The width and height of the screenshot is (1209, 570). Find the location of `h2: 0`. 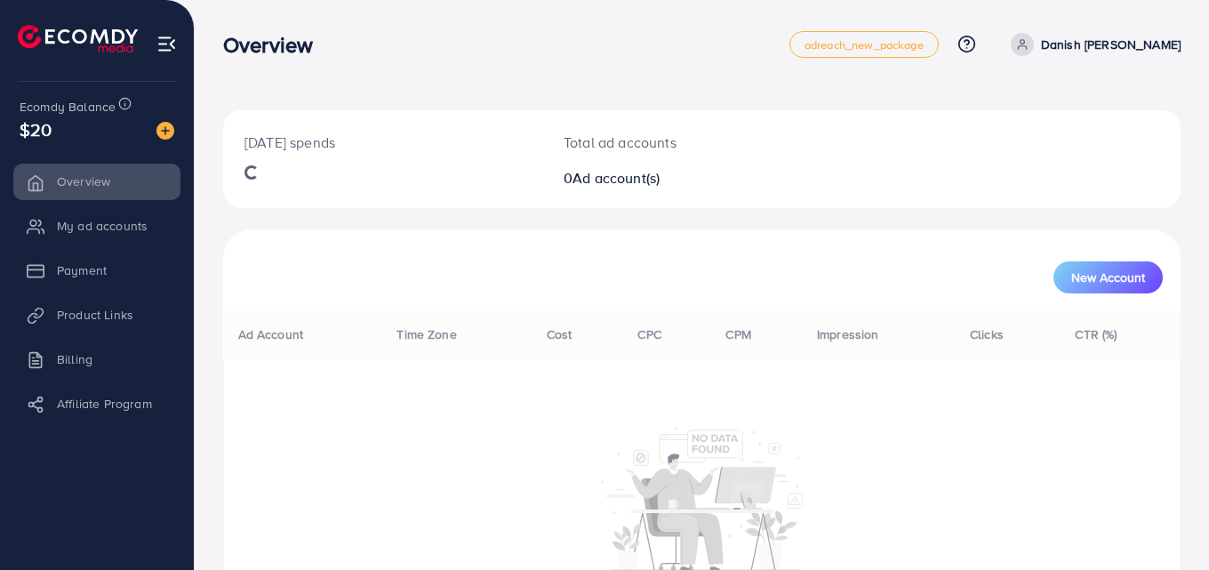

h2: 0 is located at coordinates (661, 178).